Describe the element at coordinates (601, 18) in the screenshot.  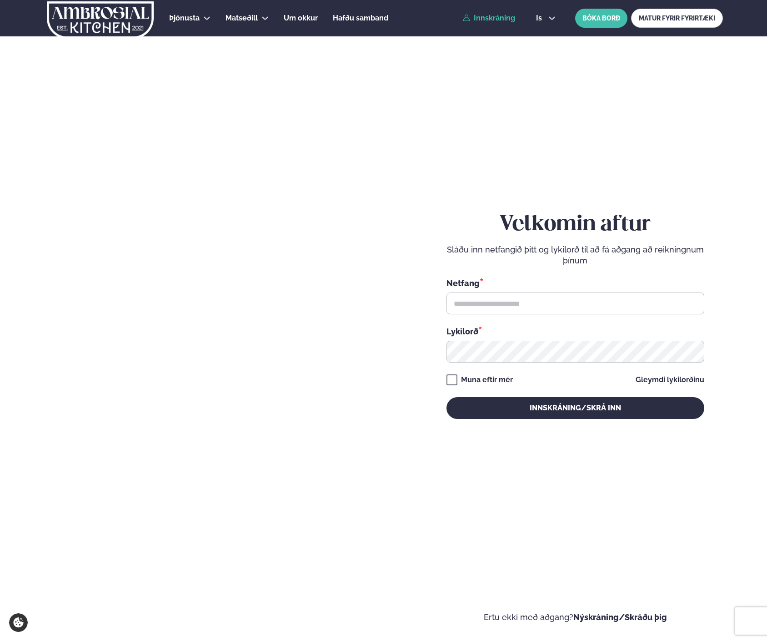
I see `button: BÓKA BORÐ` at that location.